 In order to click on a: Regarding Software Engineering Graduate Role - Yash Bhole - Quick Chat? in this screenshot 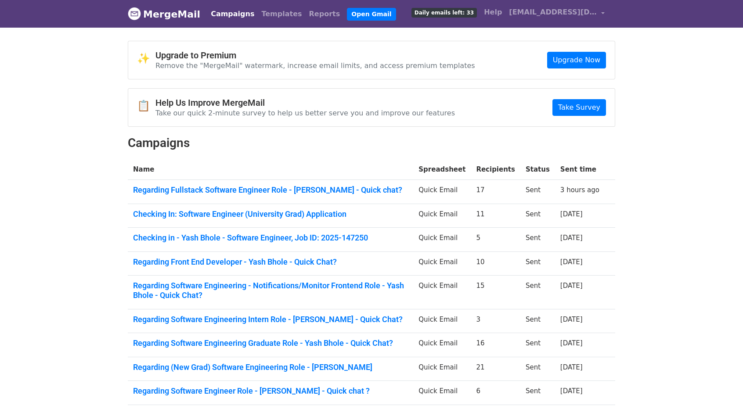, I will do `click(270, 343)`.